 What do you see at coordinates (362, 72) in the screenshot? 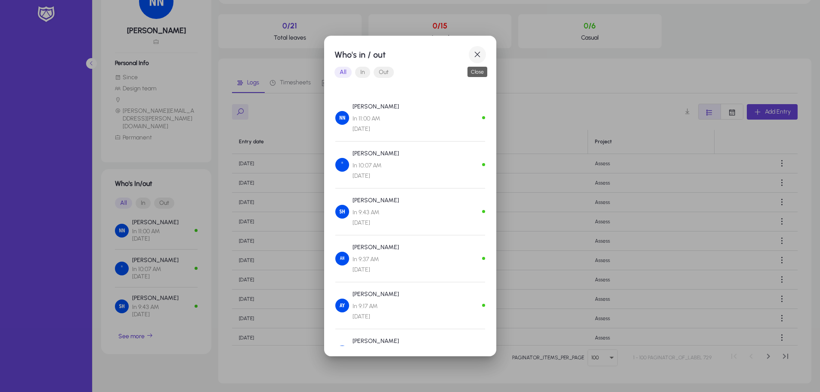
I see `button: In` at bounding box center [362, 72].